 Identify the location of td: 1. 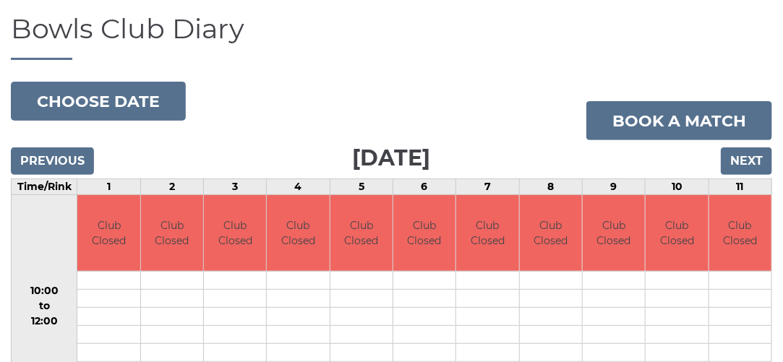
(108, 187).